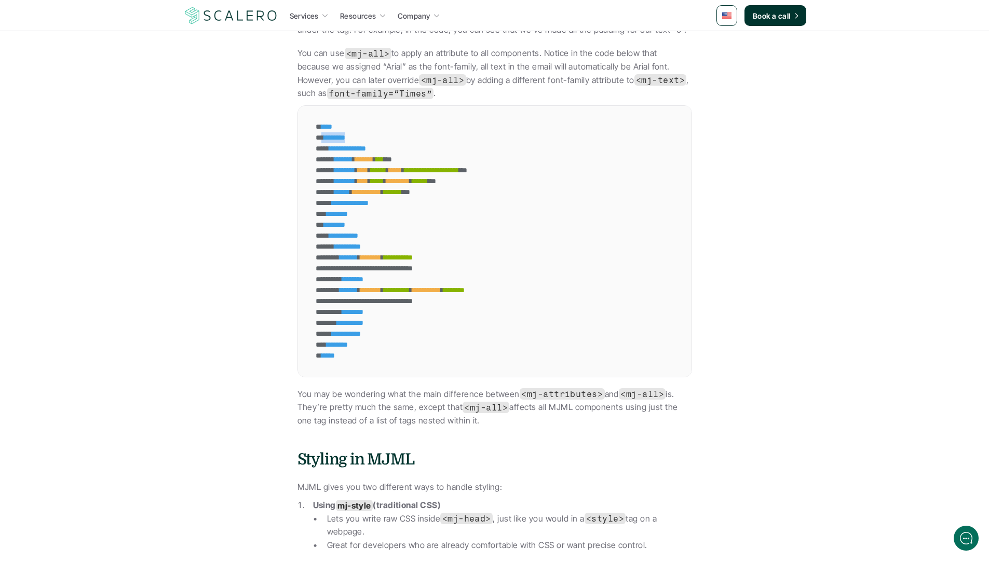 The width and height of the screenshot is (989, 561). What do you see at coordinates (324, 505) in the screenshot?
I see `strong: Using` at bounding box center [324, 505].